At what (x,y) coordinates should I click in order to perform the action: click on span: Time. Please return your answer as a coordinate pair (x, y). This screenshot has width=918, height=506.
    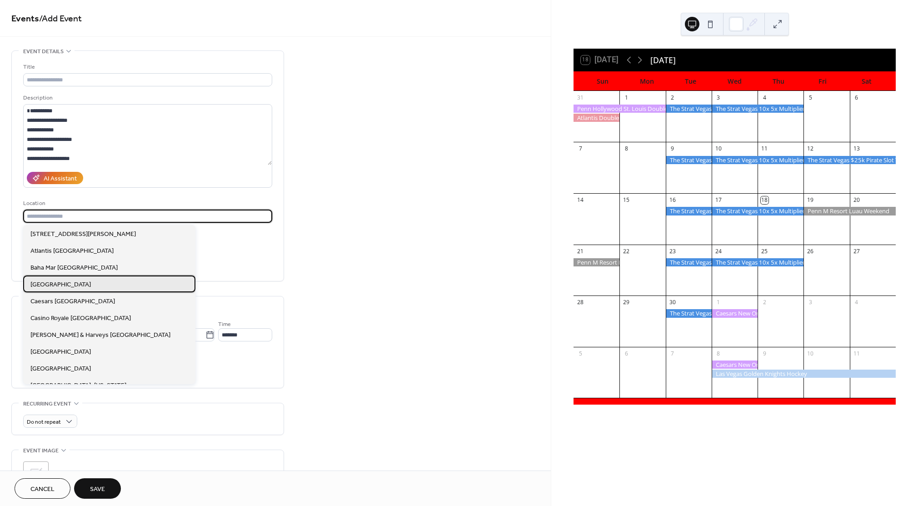
    Looking at the image, I should click on (225, 324).